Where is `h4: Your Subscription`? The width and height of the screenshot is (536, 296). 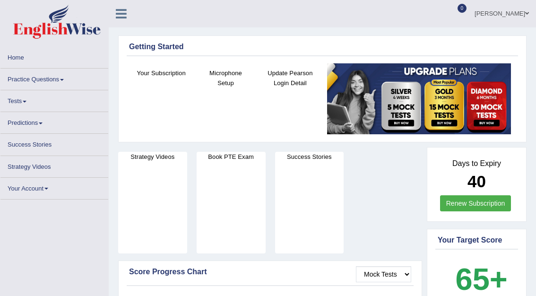 h4: Your Subscription is located at coordinates (161, 73).